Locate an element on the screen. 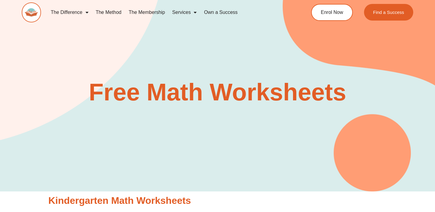 The width and height of the screenshot is (435, 212). a: Services is located at coordinates (184, 12).